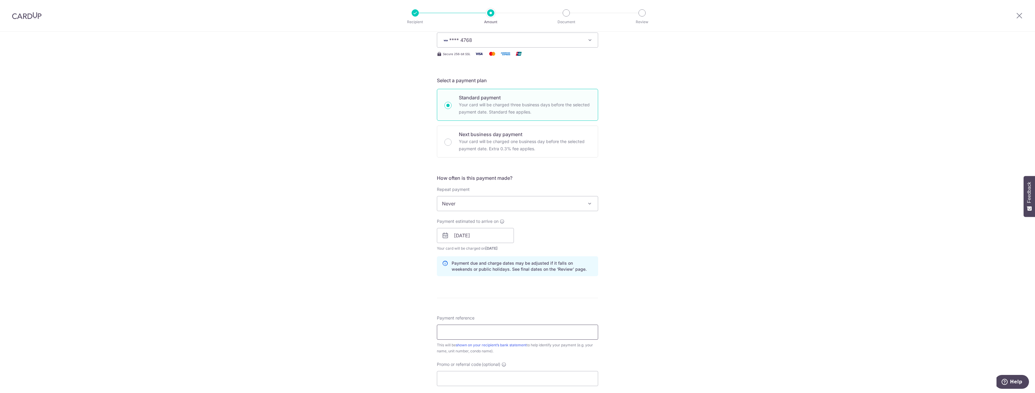 Image resolution: width=1035 pixels, height=393 pixels. What do you see at coordinates (518, 178) in the screenshot?
I see `h5: How often is this payment made?` at bounding box center [518, 178].